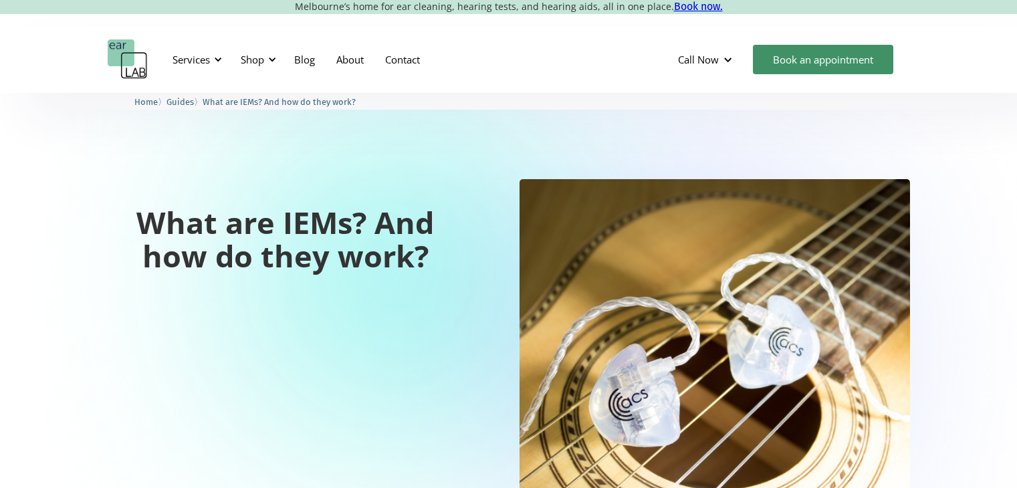 This screenshot has width=1017, height=488. Describe the element at coordinates (180, 102) in the screenshot. I see `span: Guides` at that location.